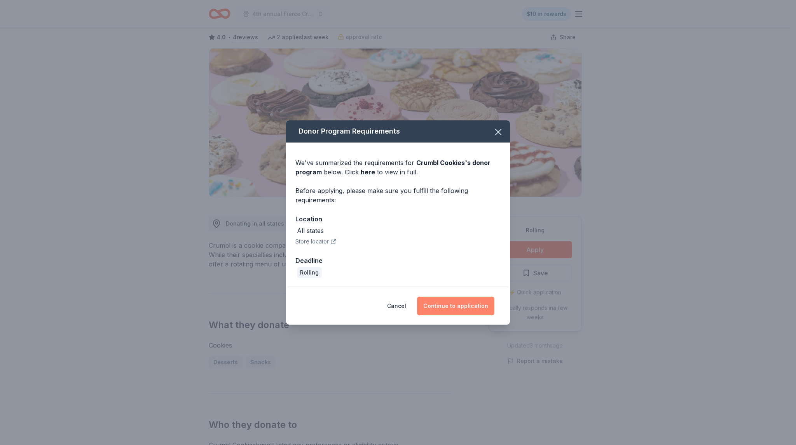 This screenshot has height=445, width=796. I want to click on button: Store locator, so click(316, 242).